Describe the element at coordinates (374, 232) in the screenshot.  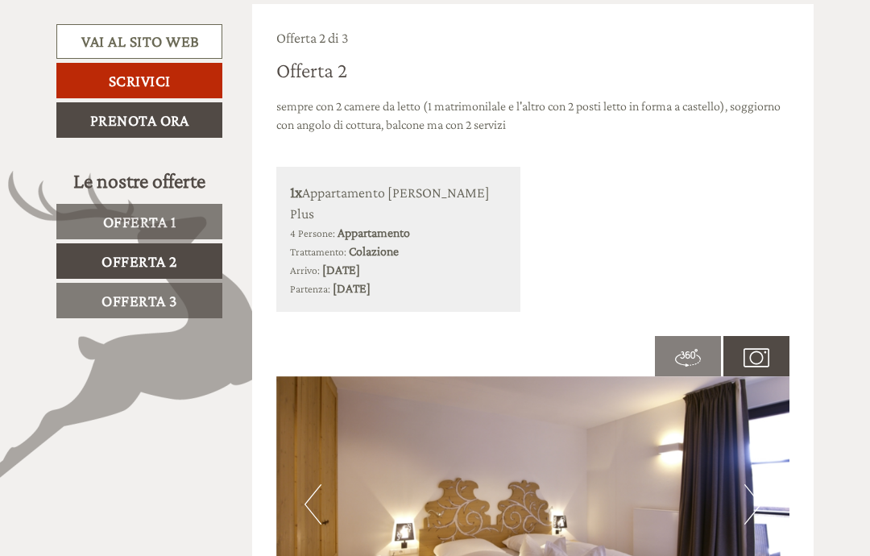
I see `b: Appartamento` at that location.